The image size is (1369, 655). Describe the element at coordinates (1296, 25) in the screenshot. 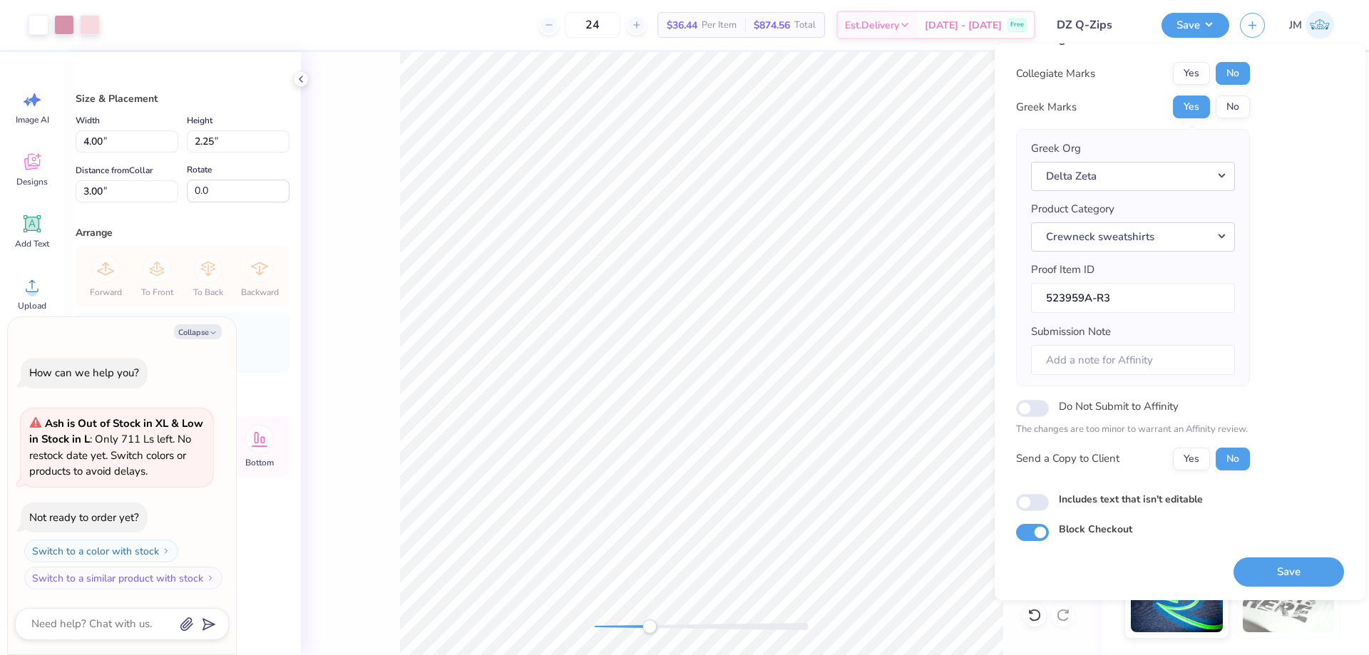

I see `span: JM` at that location.